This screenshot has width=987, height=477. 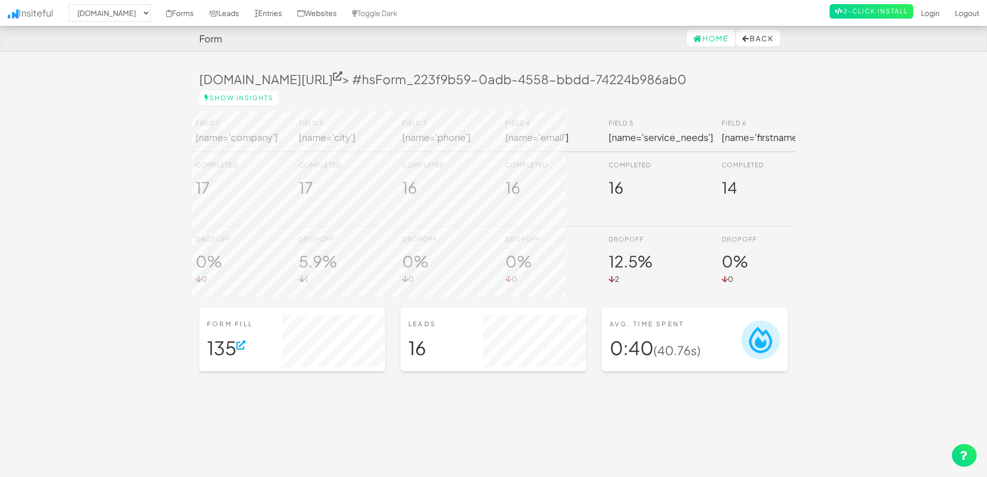 What do you see at coordinates (494, 348) in the screenshot?
I see `h1: 16` at bounding box center [494, 348].